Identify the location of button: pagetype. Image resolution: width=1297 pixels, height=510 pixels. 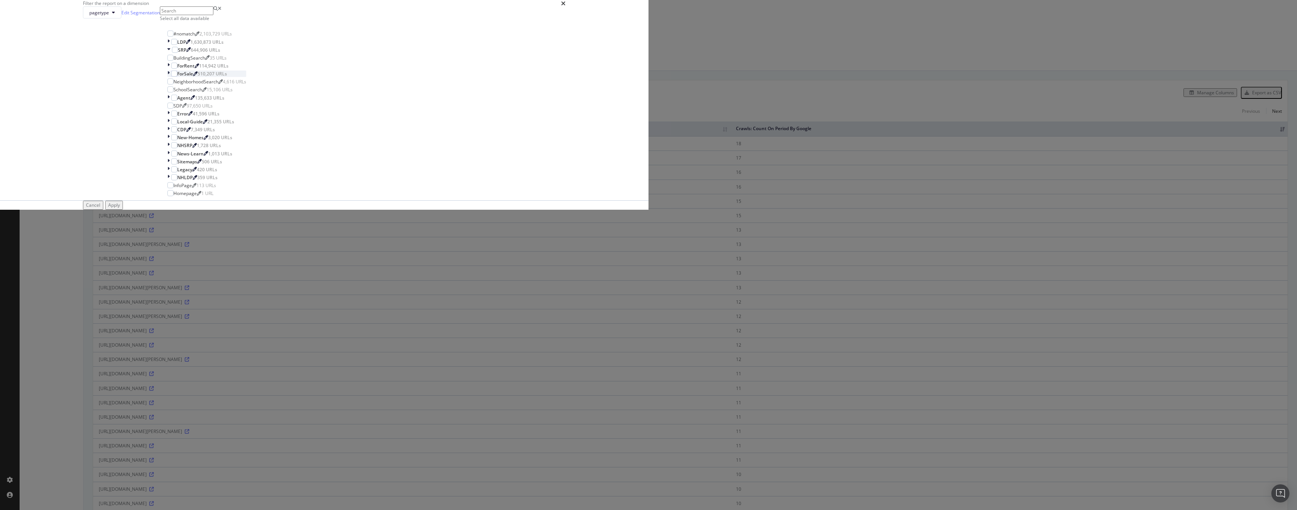
(102, 12).